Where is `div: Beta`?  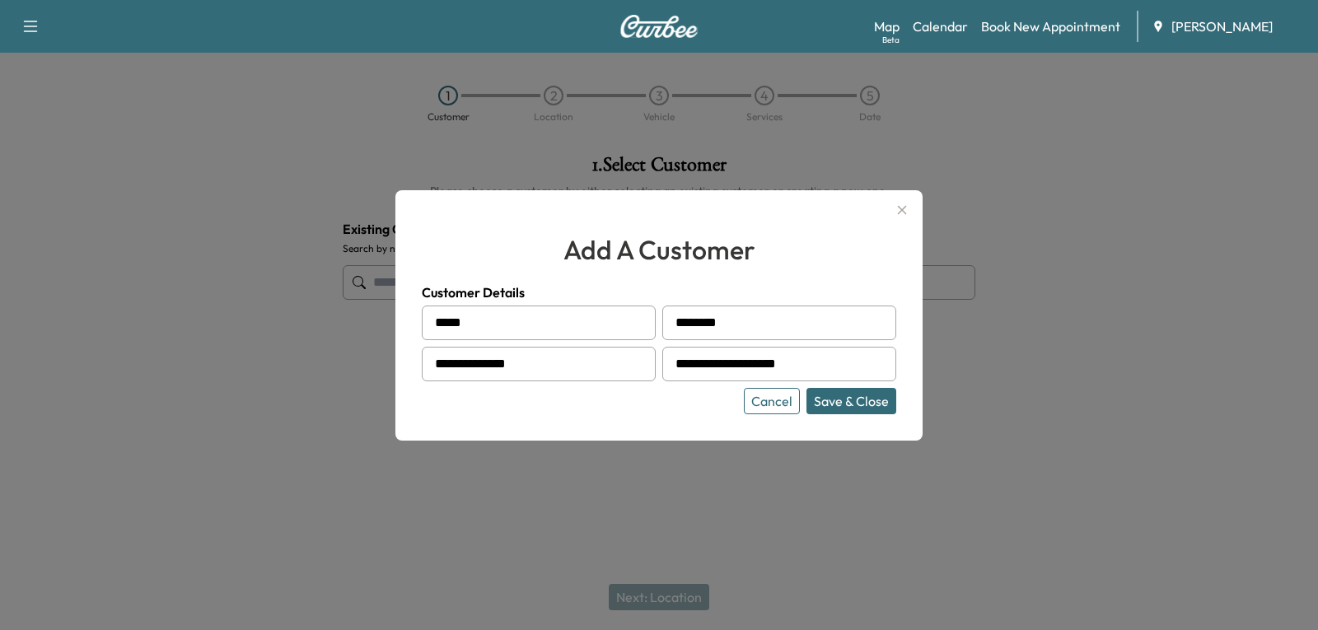 div: Beta is located at coordinates (891, 40).